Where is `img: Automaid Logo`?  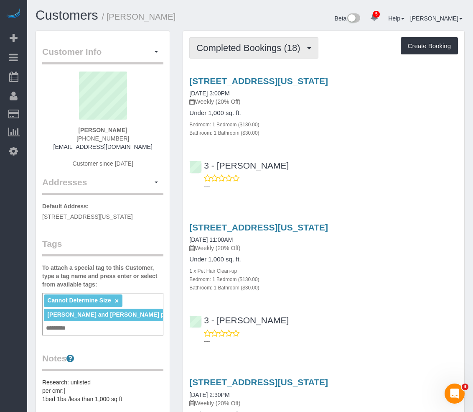 img: Automaid Logo is located at coordinates (13, 14).